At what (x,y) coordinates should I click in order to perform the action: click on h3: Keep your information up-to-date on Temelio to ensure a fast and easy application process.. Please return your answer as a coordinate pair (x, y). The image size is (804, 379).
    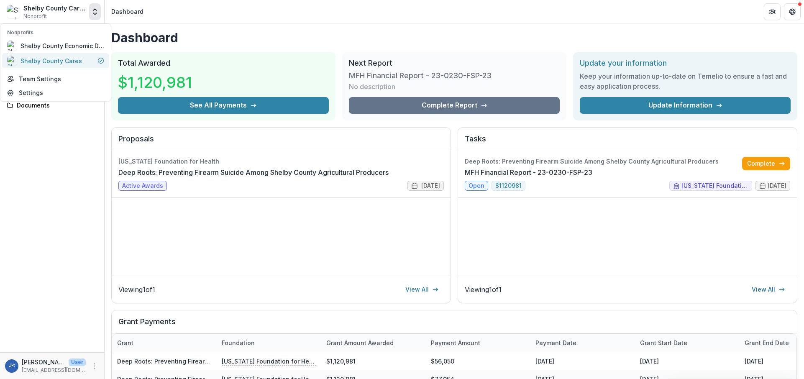
    Looking at the image, I should click on (685, 81).